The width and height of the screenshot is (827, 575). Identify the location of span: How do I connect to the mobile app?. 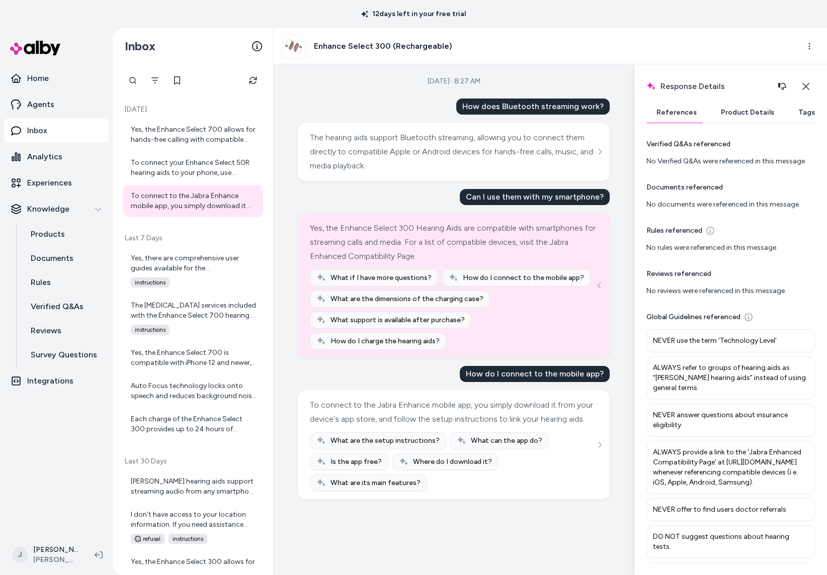
(523, 278).